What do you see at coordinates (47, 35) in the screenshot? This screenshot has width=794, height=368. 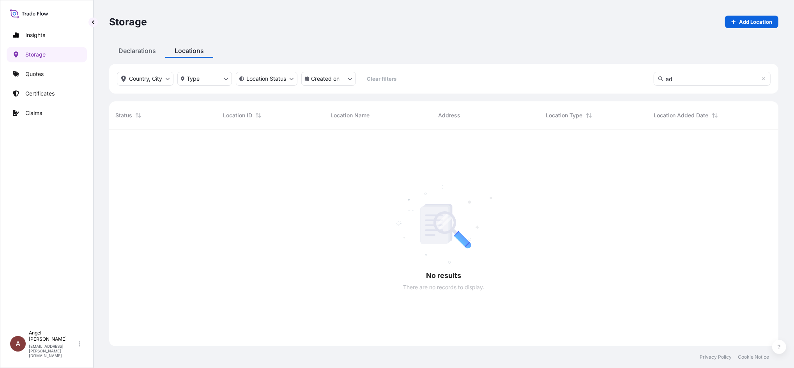 I see `a: Insights` at bounding box center [47, 35].